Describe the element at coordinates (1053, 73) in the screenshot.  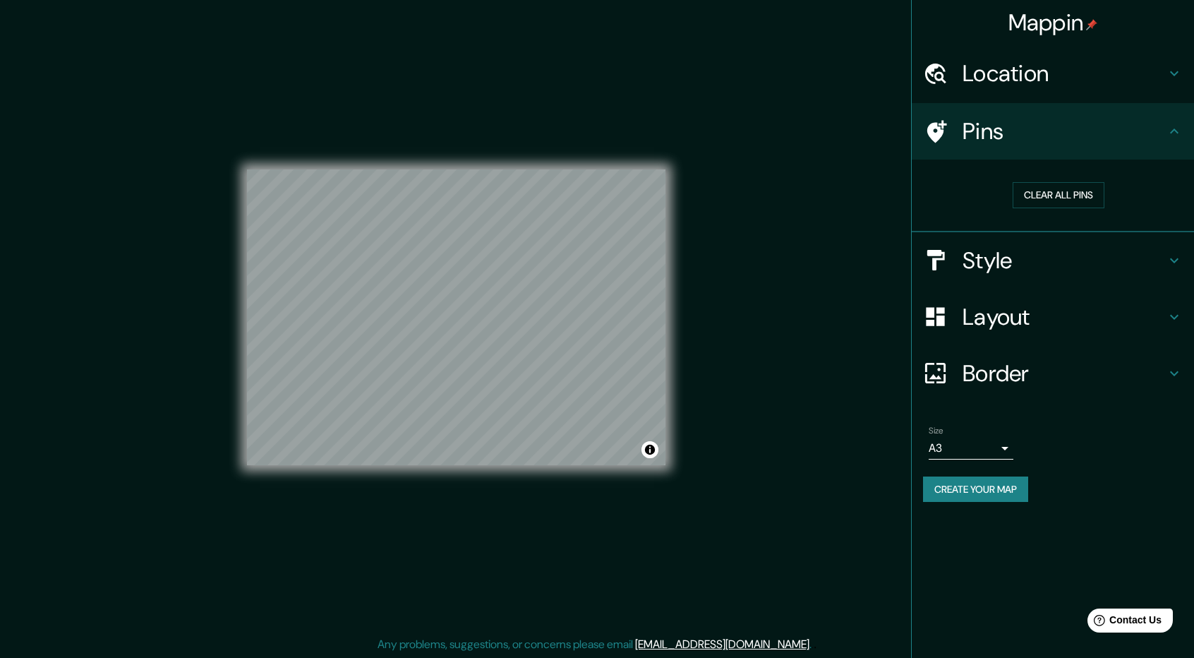
I see `div: Location` at that location.